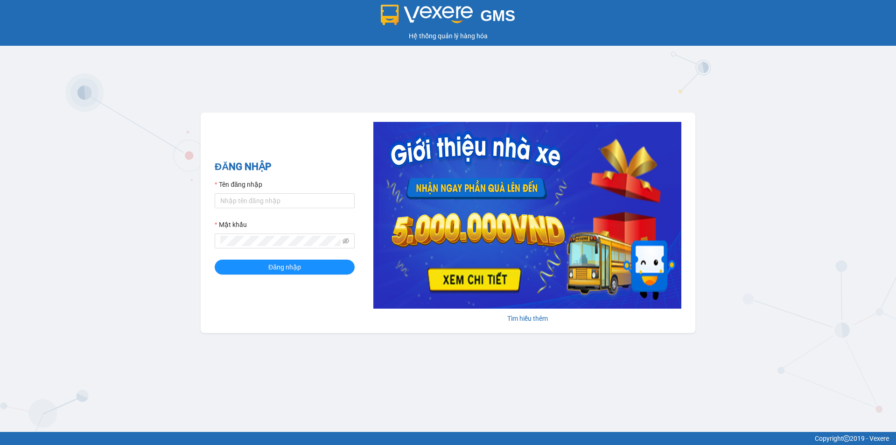 The width and height of the screenshot is (896, 445). What do you see at coordinates (527, 215) in the screenshot?
I see `img: banner-0` at bounding box center [527, 215].